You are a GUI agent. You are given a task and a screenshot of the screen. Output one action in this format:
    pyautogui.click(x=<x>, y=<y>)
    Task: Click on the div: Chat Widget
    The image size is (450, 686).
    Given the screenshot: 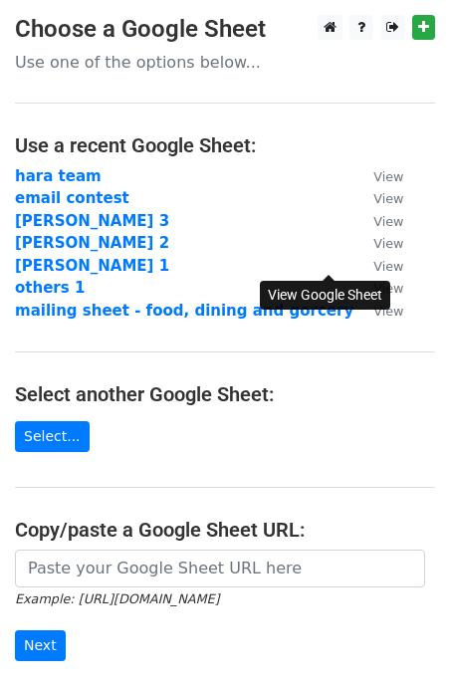 What is the action you would take?
    pyautogui.click(x=401, y=639)
    